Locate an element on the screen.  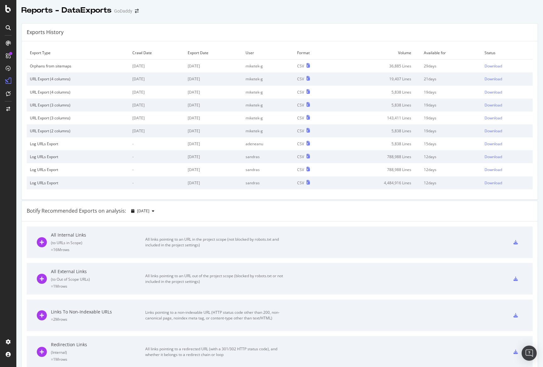
div: All links pointing to an URL in the project scope (not blocked by robots.txt and included in the ... is located at coordinates (216, 242).